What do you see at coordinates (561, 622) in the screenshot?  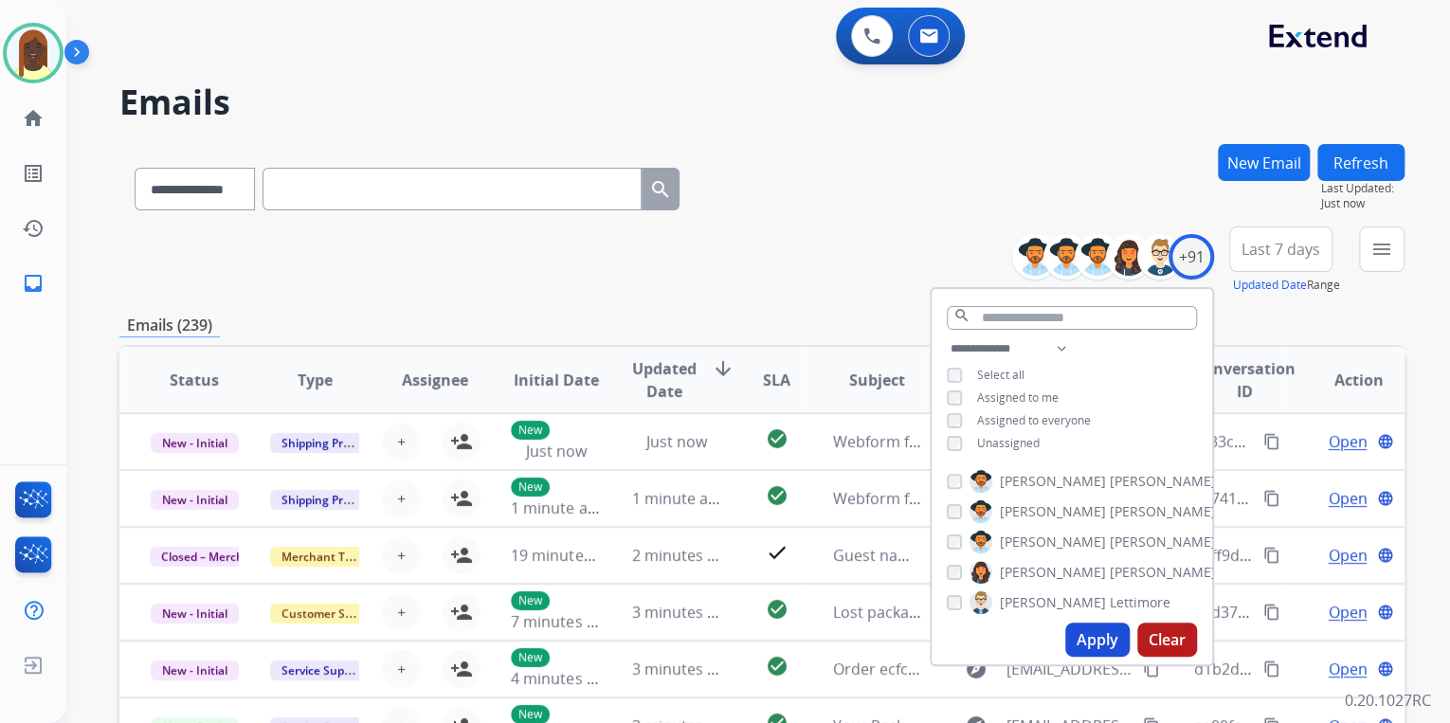 I see `span: 7 minutes ago` at bounding box center [561, 622].